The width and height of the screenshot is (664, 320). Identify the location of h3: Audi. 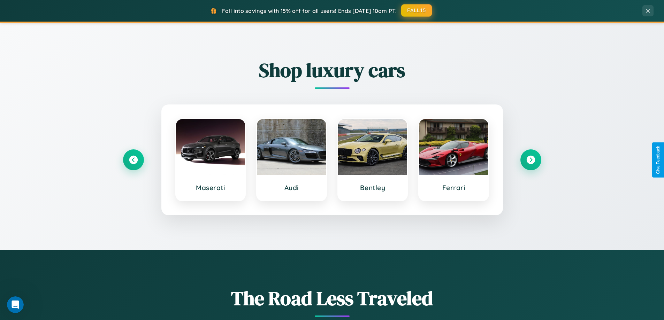
(291, 188).